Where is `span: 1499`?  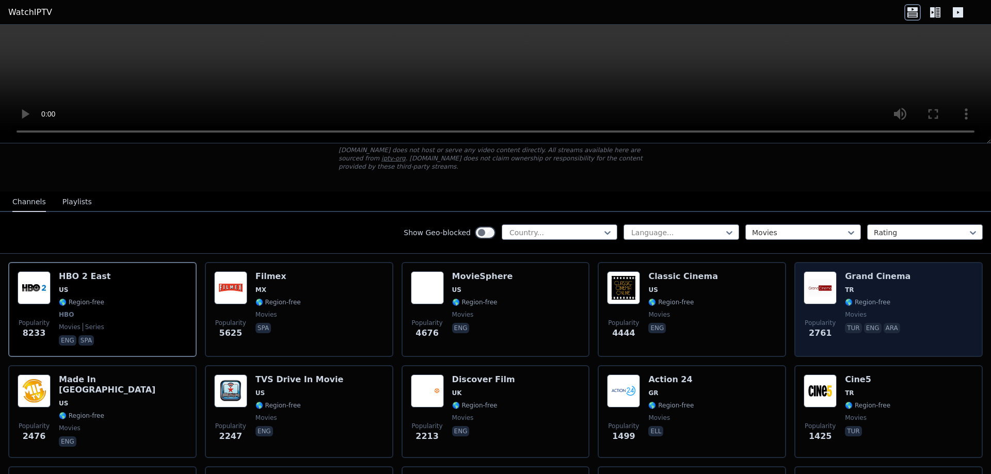 span: 1499 is located at coordinates (624, 437).